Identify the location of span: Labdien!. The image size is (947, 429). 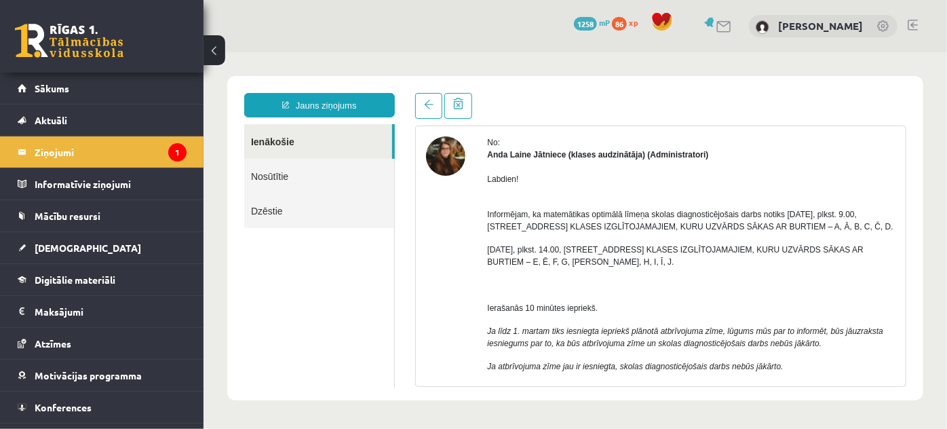
(300, 127).